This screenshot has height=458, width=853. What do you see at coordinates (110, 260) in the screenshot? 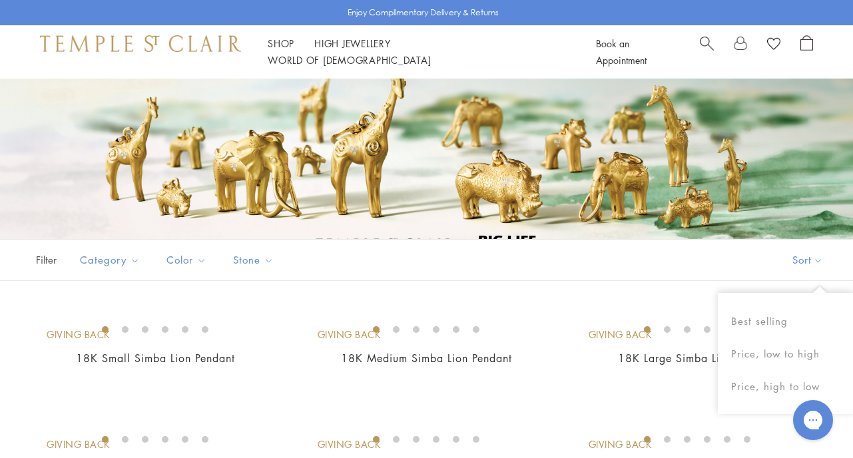
I see `button: Category` at bounding box center [110, 260].